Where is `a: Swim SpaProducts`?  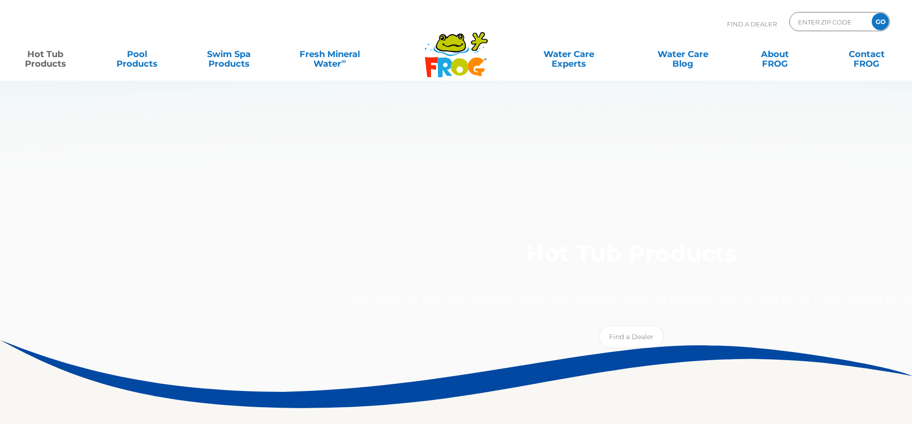
a: Swim SpaProducts is located at coordinates (229, 54).